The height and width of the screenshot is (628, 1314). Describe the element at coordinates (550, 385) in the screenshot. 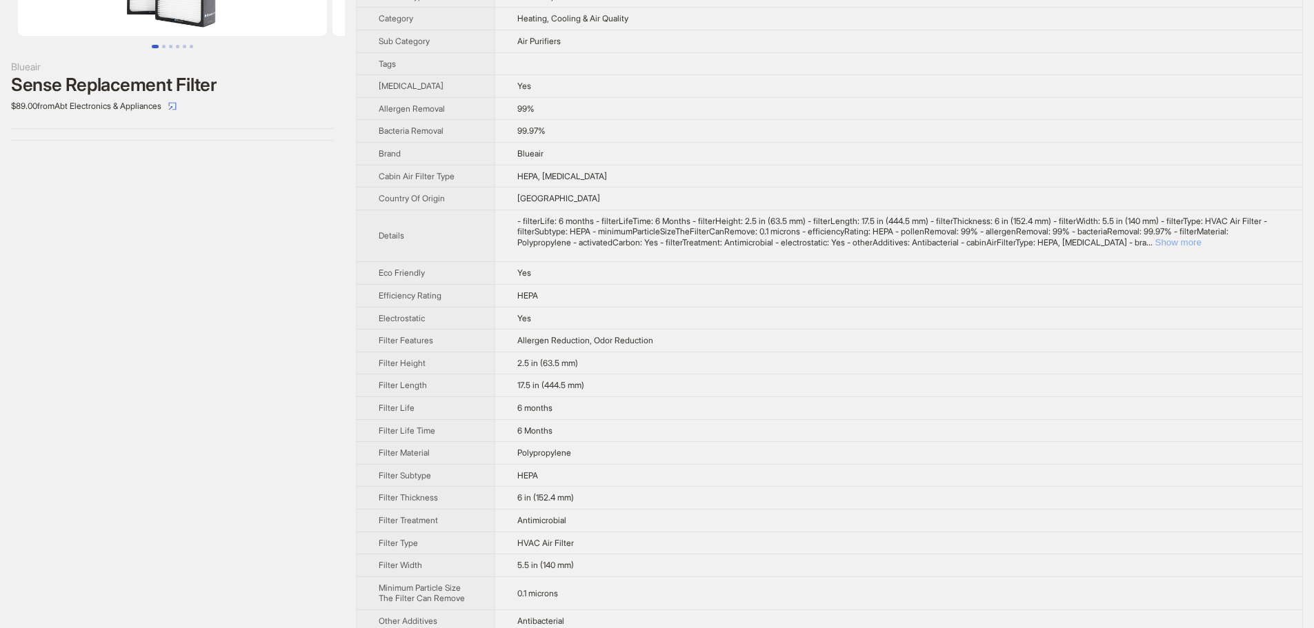

I see `span: 17.5 in (444.5 mm)` at that location.